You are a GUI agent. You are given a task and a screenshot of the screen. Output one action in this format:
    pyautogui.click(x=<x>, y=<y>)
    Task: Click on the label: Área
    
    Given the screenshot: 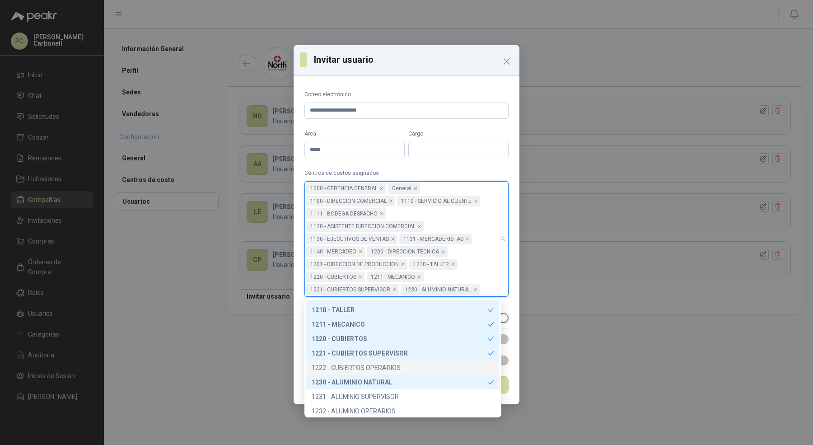 What is the action you would take?
    pyautogui.click(x=355, y=134)
    